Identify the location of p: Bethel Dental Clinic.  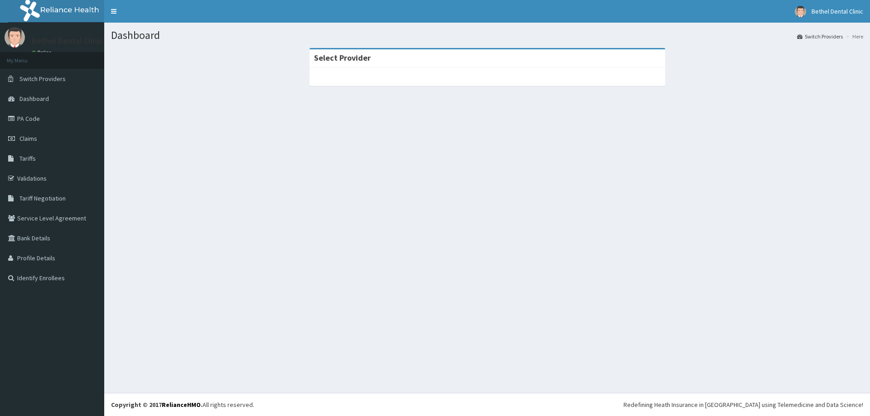
(67, 41).